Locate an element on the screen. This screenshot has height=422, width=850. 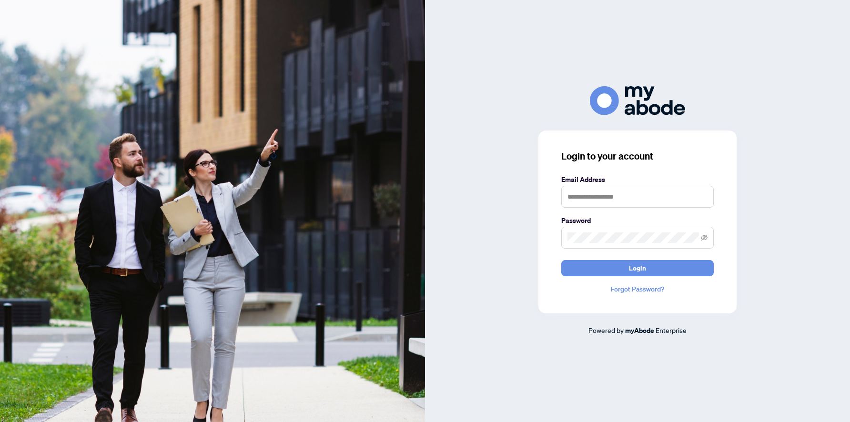
label: Password is located at coordinates (637, 221).